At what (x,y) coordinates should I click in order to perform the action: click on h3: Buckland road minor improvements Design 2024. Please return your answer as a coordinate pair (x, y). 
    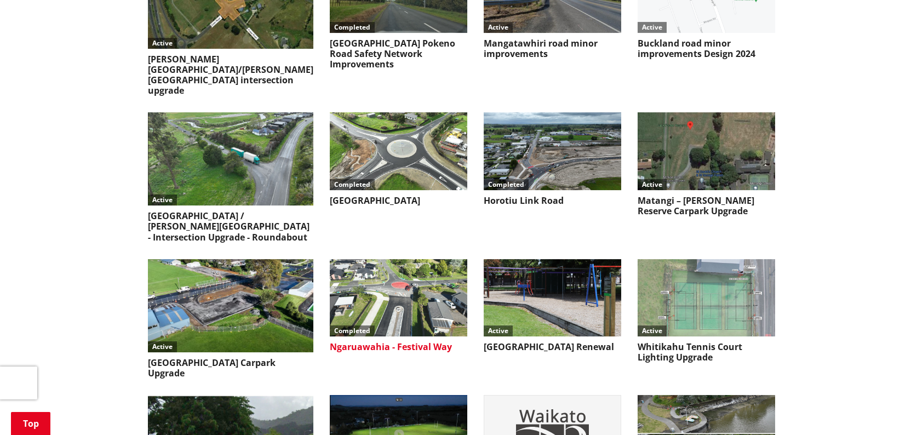
    Looking at the image, I should click on (706, 49).